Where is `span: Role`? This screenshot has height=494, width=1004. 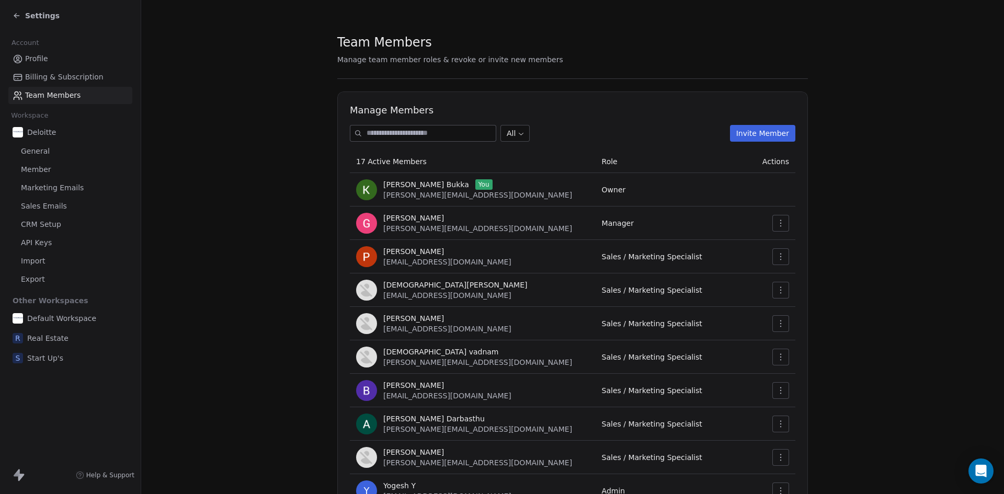
span: Role is located at coordinates (610, 162).